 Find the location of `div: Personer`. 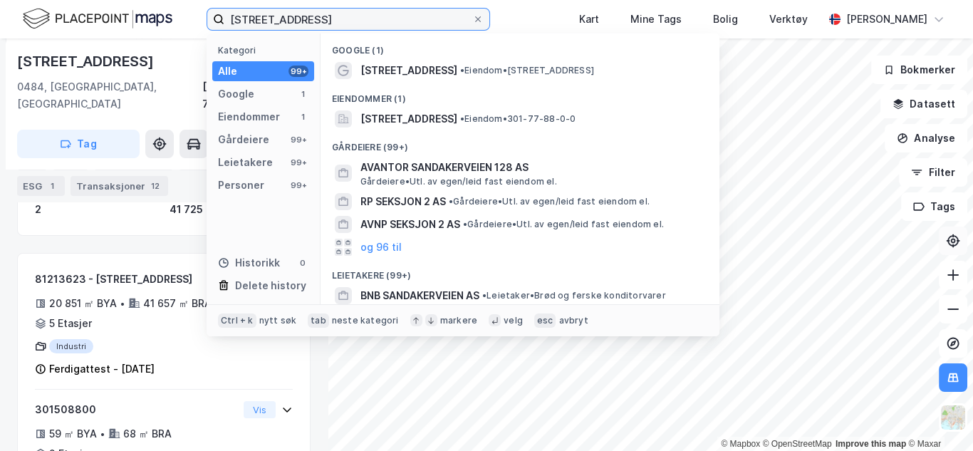

div: Personer is located at coordinates (241, 185).